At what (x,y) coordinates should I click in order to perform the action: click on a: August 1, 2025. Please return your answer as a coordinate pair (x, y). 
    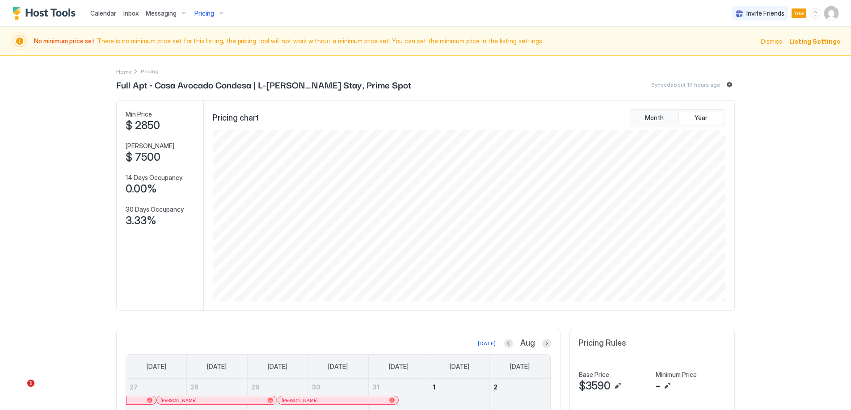
    Looking at the image, I should click on (459, 387).